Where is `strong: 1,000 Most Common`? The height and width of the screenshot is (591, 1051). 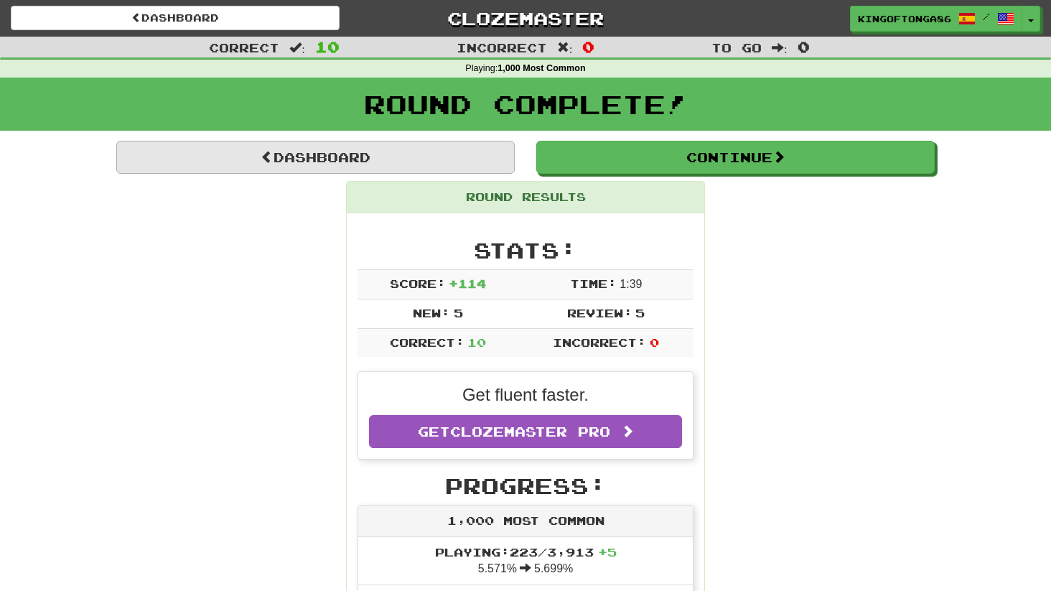
strong: 1,000 Most Common is located at coordinates (541, 68).